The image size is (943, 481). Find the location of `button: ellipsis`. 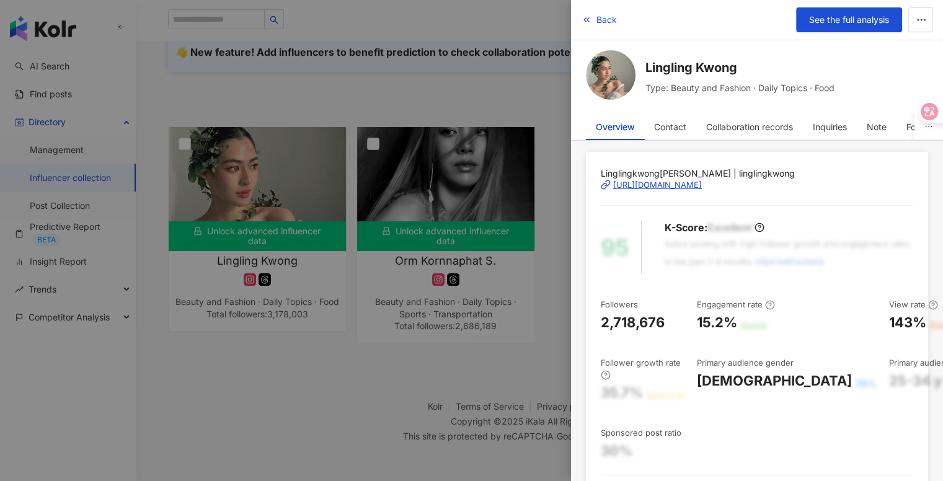

button: ellipsis is located at coordinates (929, 127).